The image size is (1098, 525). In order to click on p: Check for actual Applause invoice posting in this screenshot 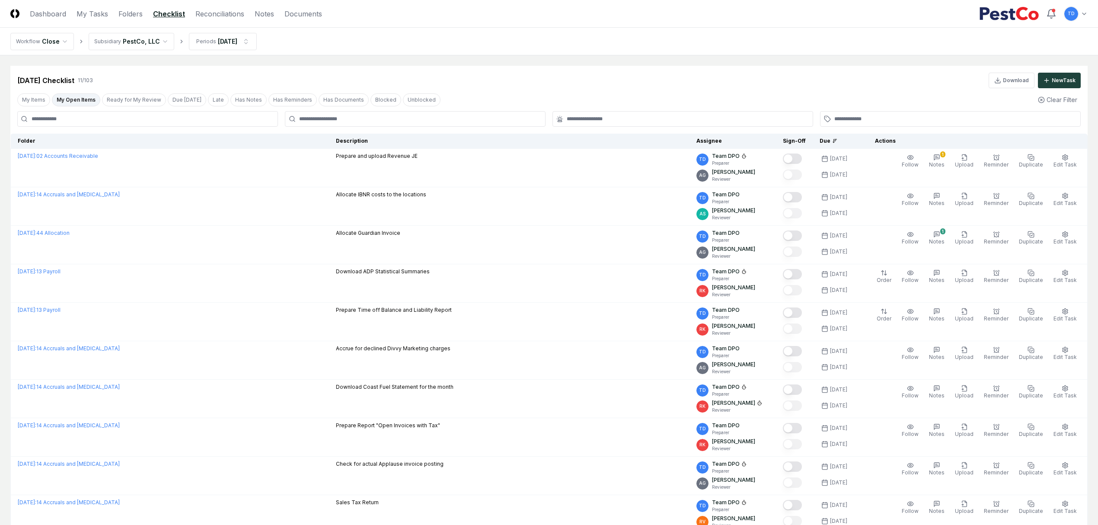, I will do `click(390, 464)`.